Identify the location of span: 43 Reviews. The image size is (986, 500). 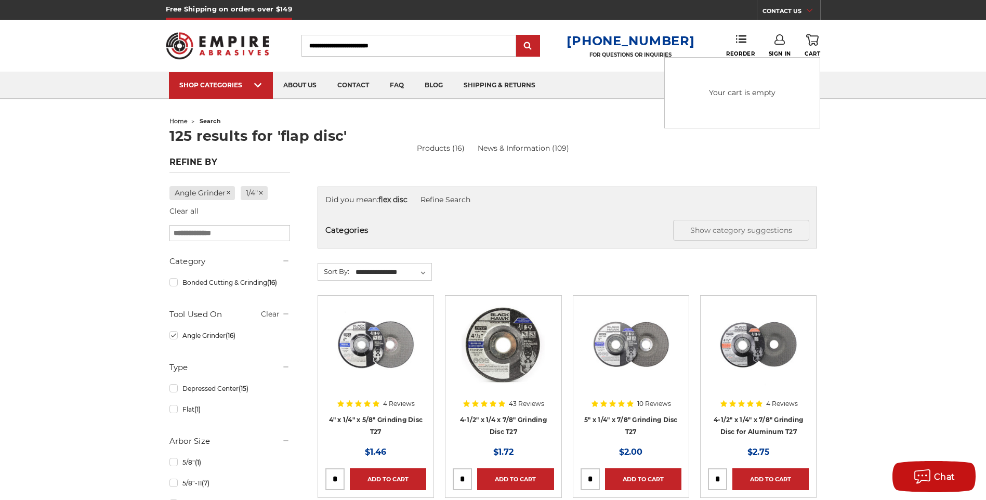
(526, 404).